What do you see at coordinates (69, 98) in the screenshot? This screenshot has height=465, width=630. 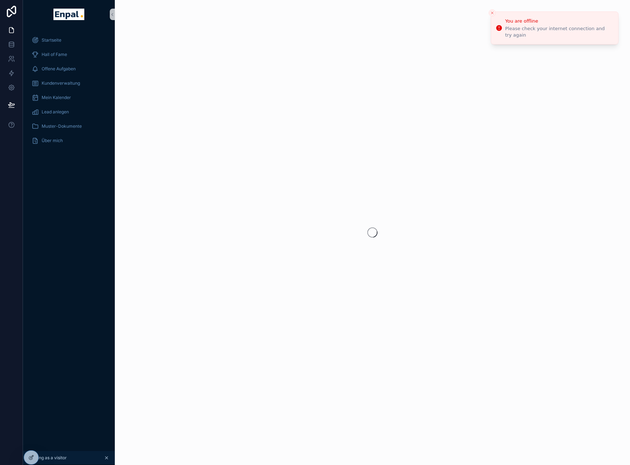 I see `a: Mein Kalender` at bounding box center [69, 98].